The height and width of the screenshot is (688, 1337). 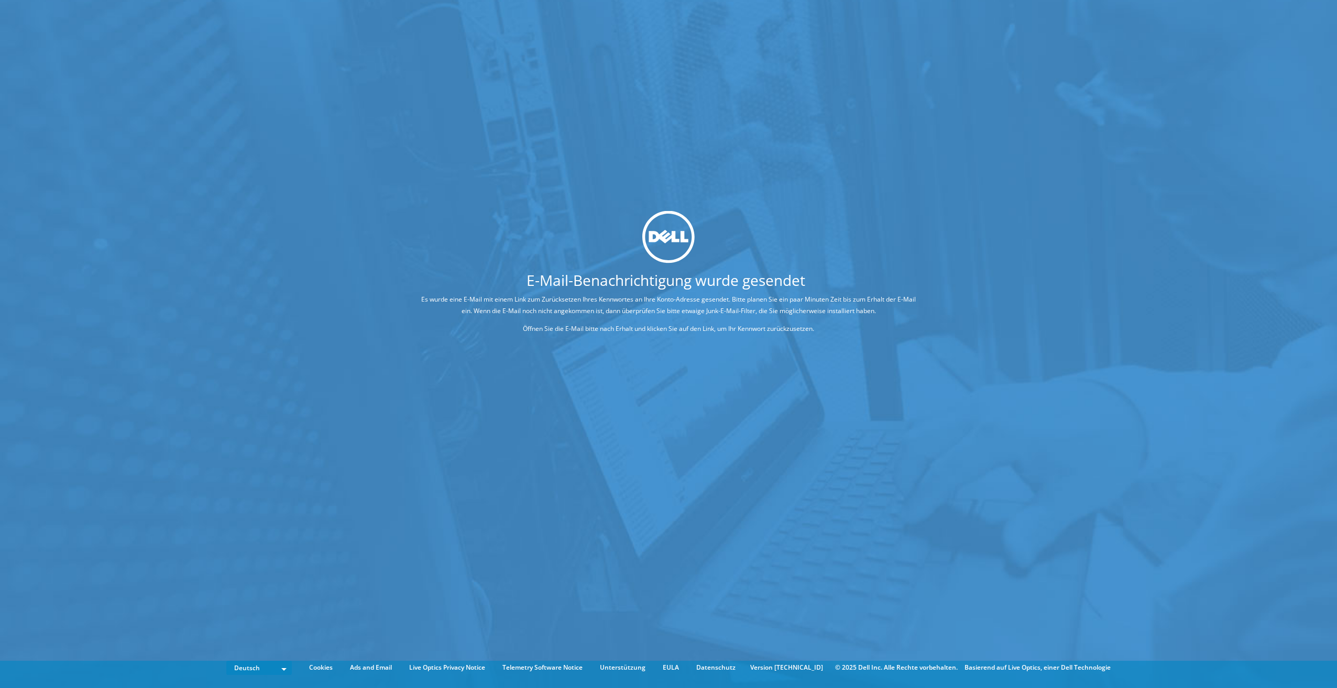 I want to click on a: EULA, so click(x=670, y=668).